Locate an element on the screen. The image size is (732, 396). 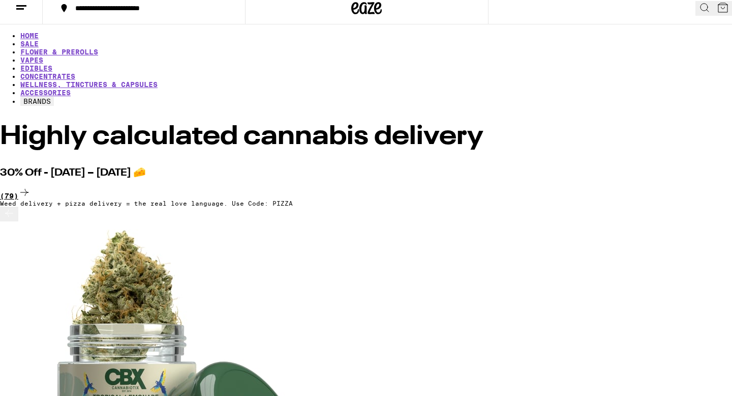
a: HOME is located at coordinates (29, 36).